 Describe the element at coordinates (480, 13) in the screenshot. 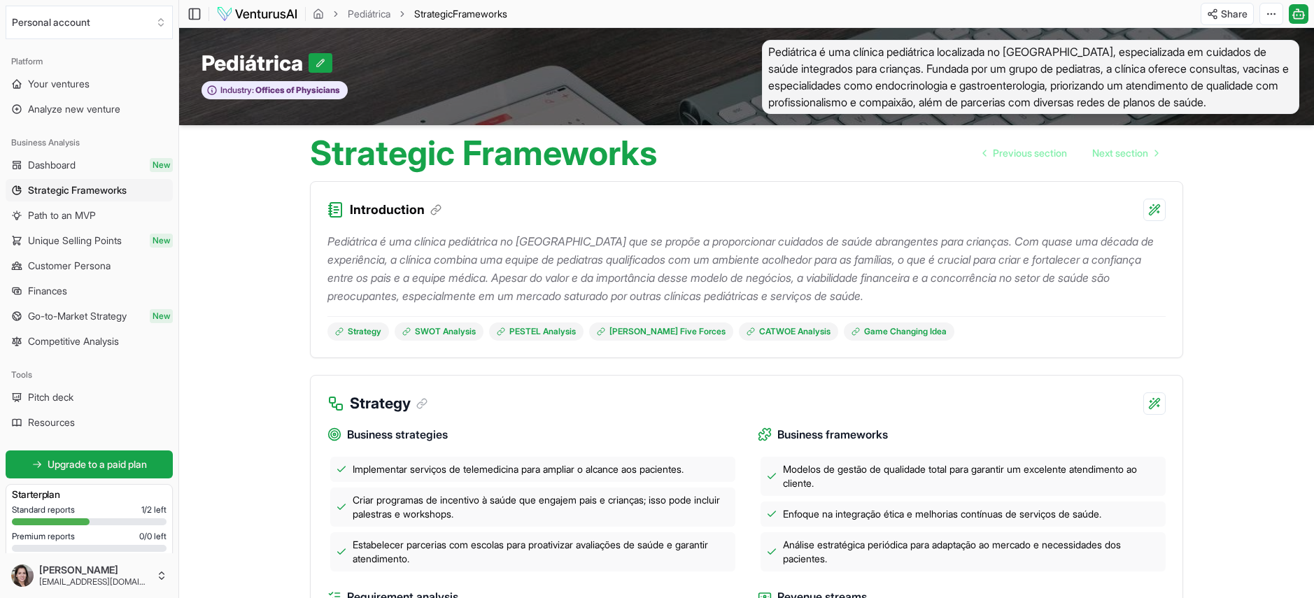

I see `span: Frameworks` at that location.